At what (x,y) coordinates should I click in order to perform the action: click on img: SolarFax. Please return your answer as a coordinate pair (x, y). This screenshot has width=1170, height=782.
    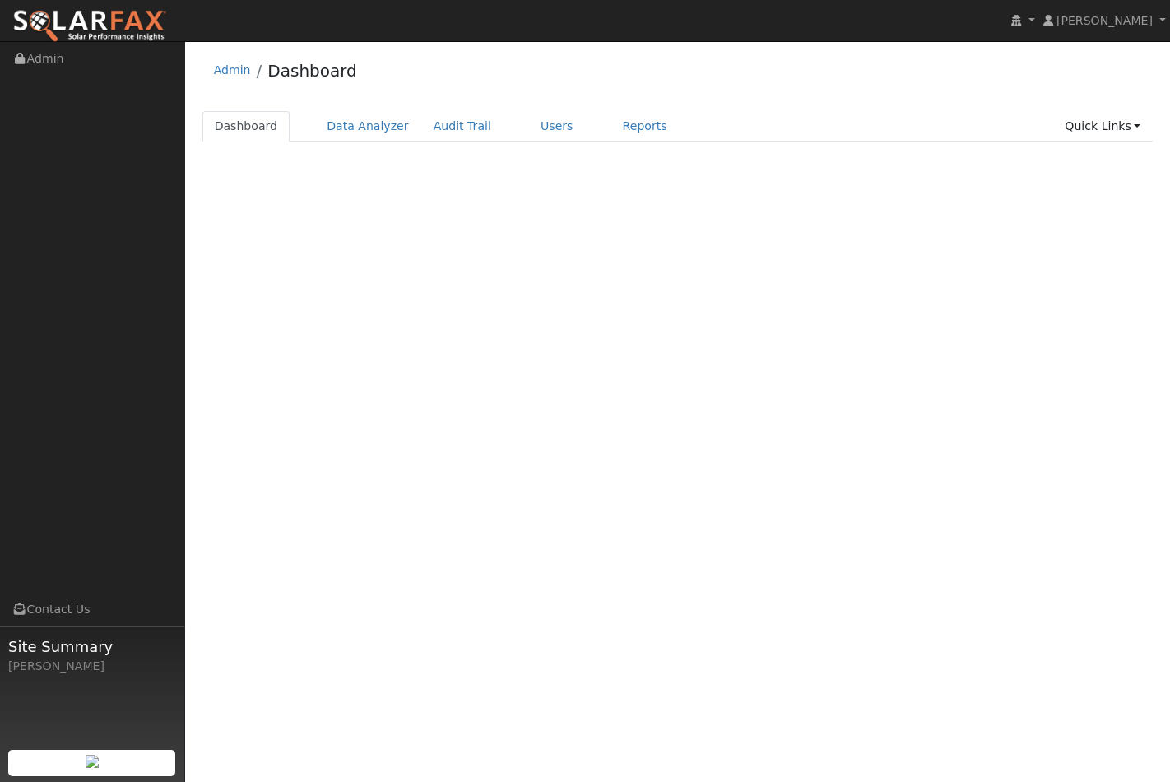
    Looking at the image, I should click on (90, 26).